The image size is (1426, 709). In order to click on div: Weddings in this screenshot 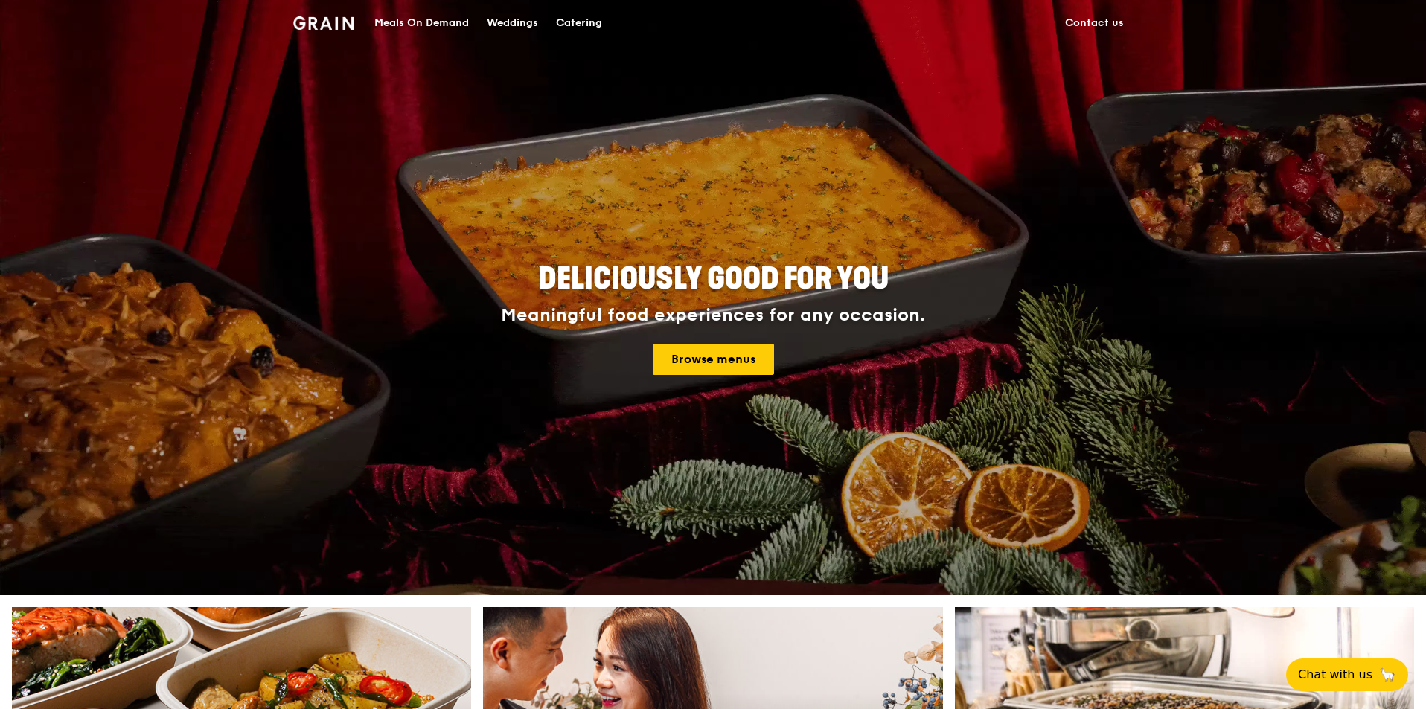, I will do `click(512, 23)`.